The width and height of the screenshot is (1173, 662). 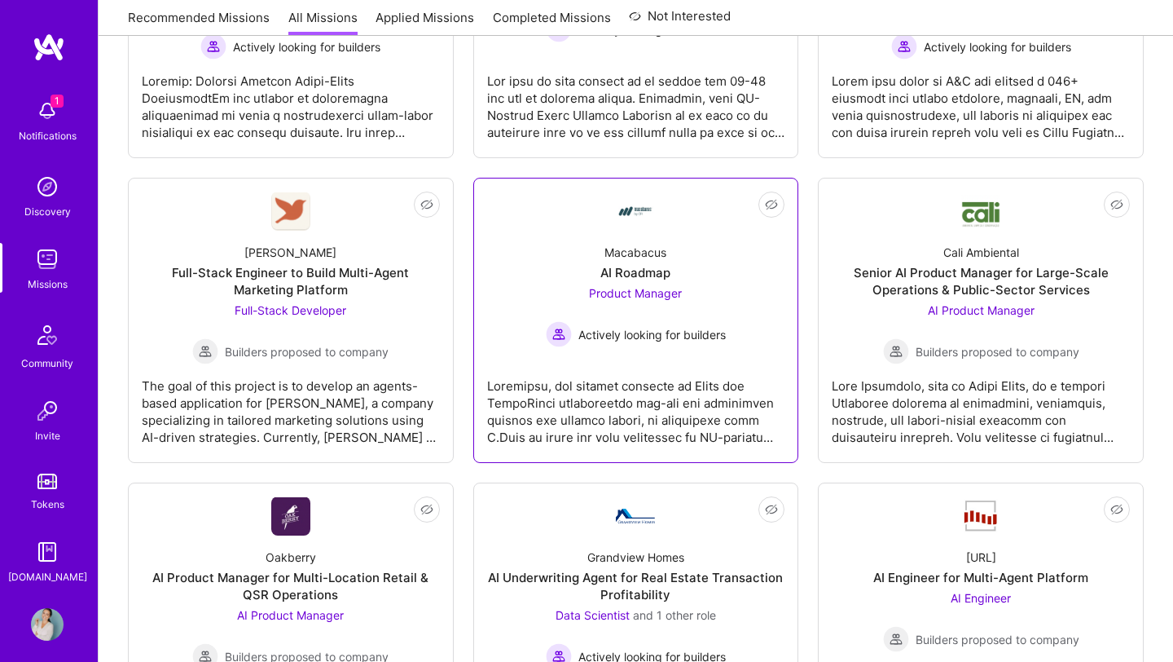 What do you see at coordinates (47, 504) in the screenshot?
I see `div: Tokens` at bounding box center [47, 504].